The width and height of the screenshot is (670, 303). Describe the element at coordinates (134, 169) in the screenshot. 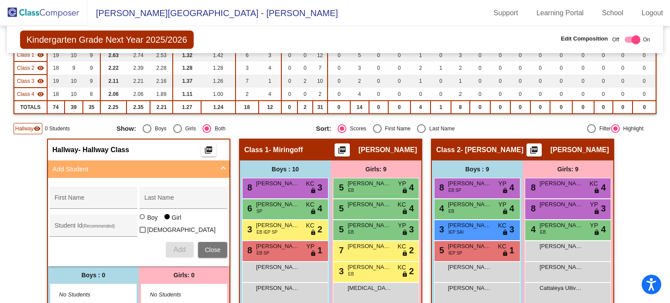

I see `mat-panel-title: Add Student` at that location.